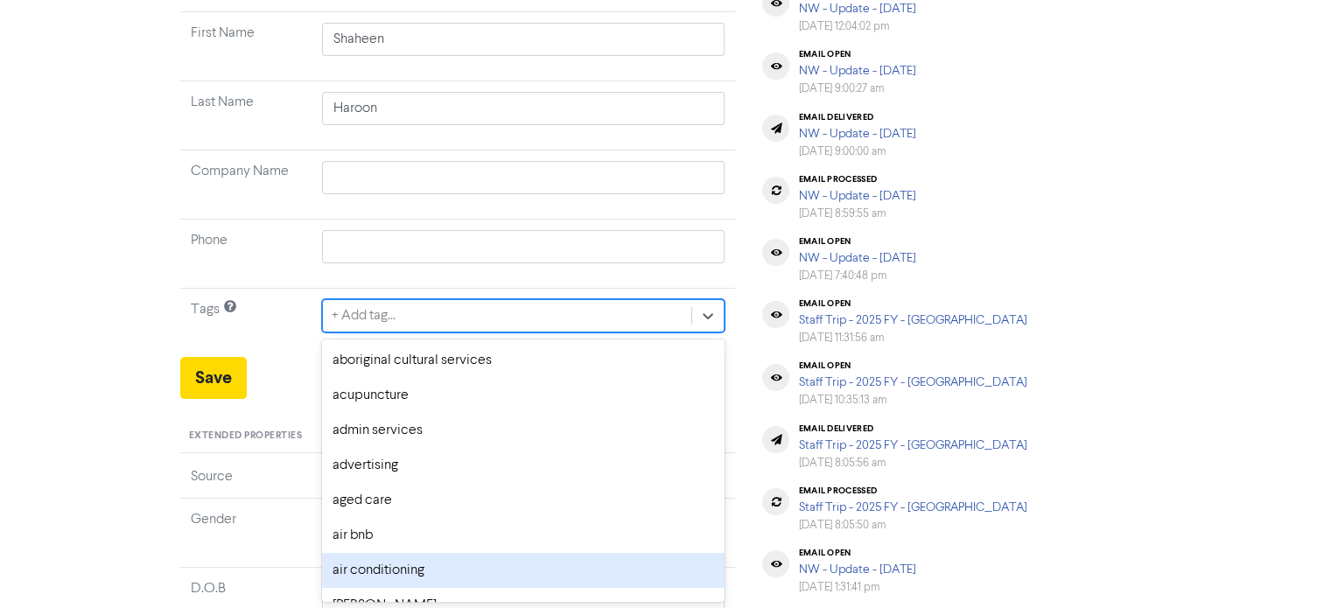 The height and width of the screenshot is (608, 1331). I want to click on div: aged care, so click(523, 501).